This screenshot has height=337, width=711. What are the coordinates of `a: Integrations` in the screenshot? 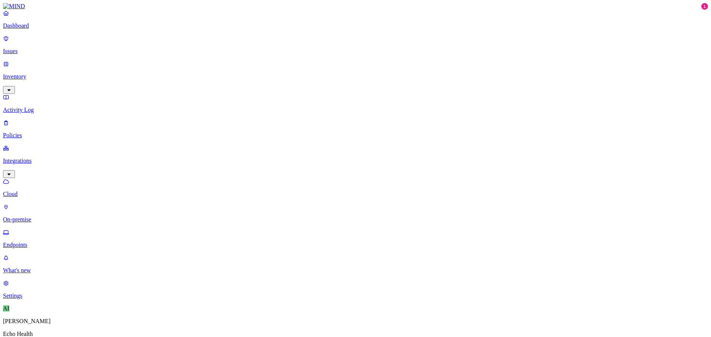 It's located at (356, 161).